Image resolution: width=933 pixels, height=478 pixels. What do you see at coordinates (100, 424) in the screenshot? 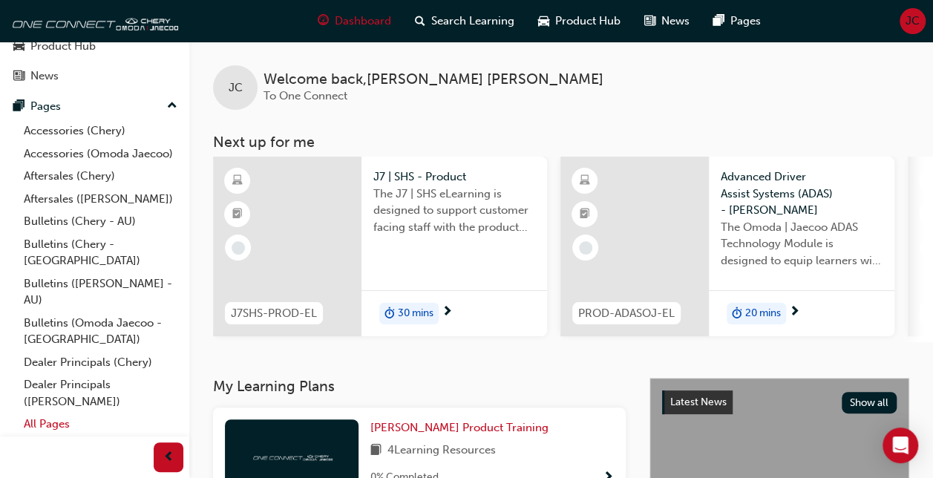
I see `a: All Pages` at bounding box center [100, 424].